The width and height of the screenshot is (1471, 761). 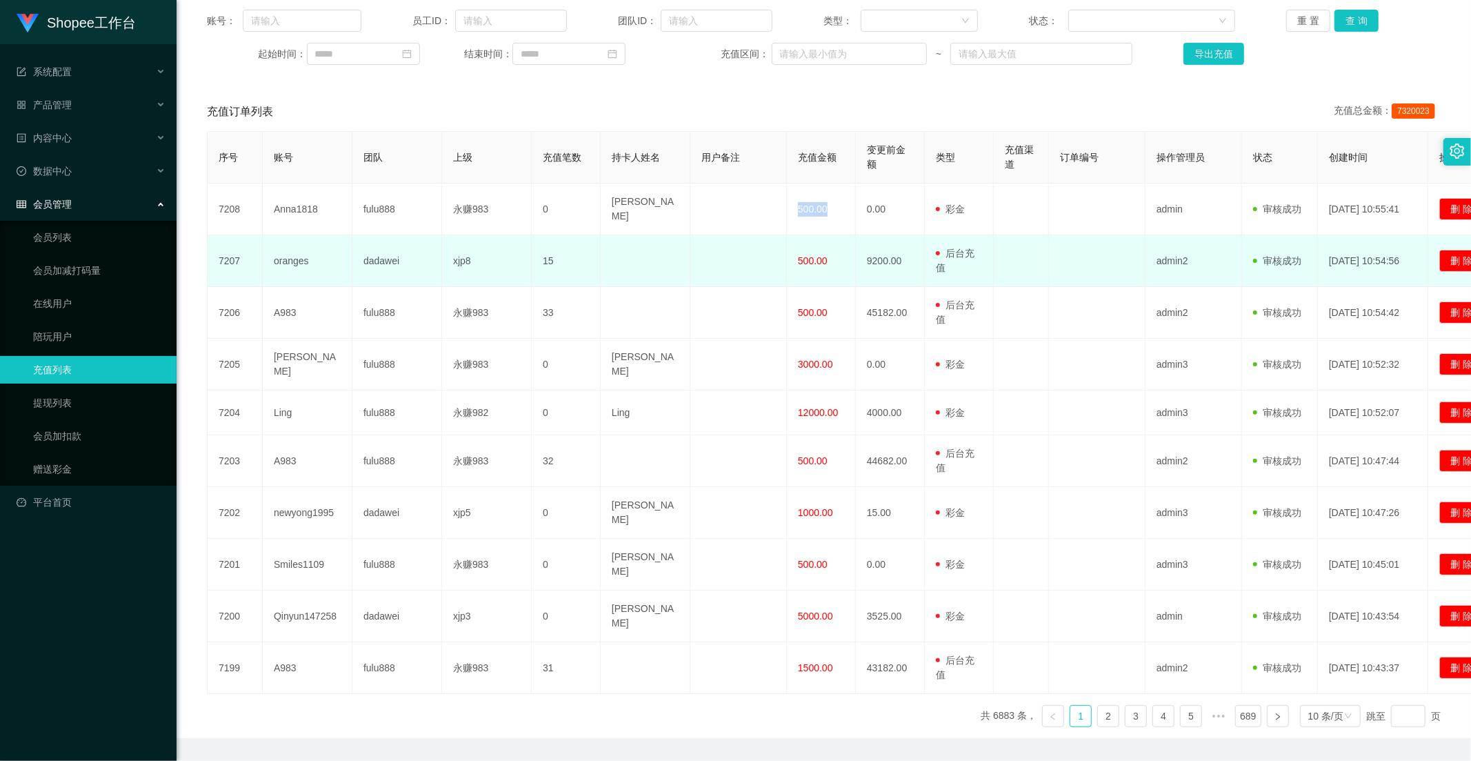 What do you see at coordinates (1278, 716) in the screenshot?
I see `li: 下一页` at bounding box center [1278, 716].